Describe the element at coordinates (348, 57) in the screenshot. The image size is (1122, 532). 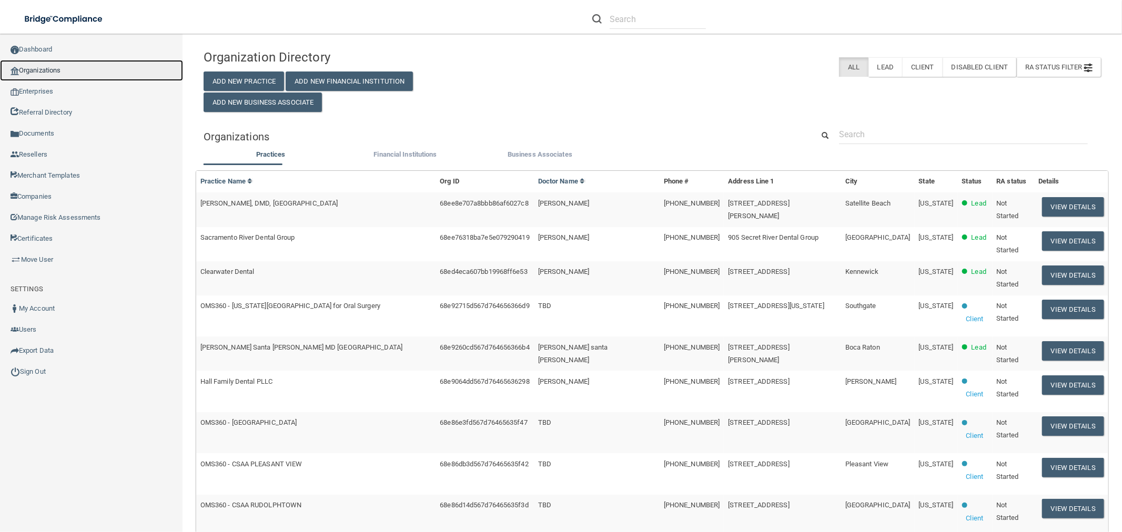
I see `h4: Organization Directory` at that location.